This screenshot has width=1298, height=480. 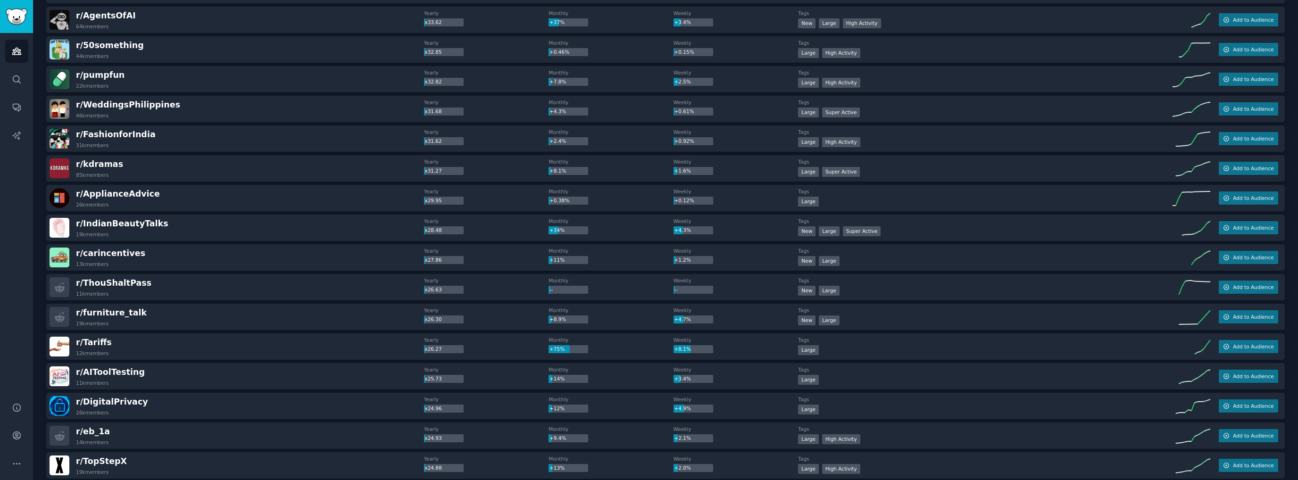 I want to click on span: +1.6%, so click(x=683, y=171).